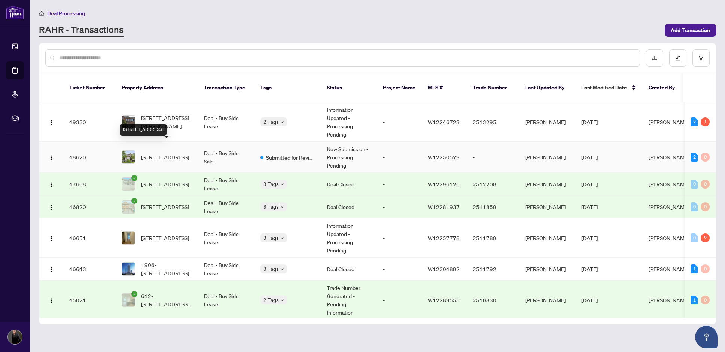  Describe the element at coordinates (287, 88) in the screenshot. I see `th: Tags` at that location.